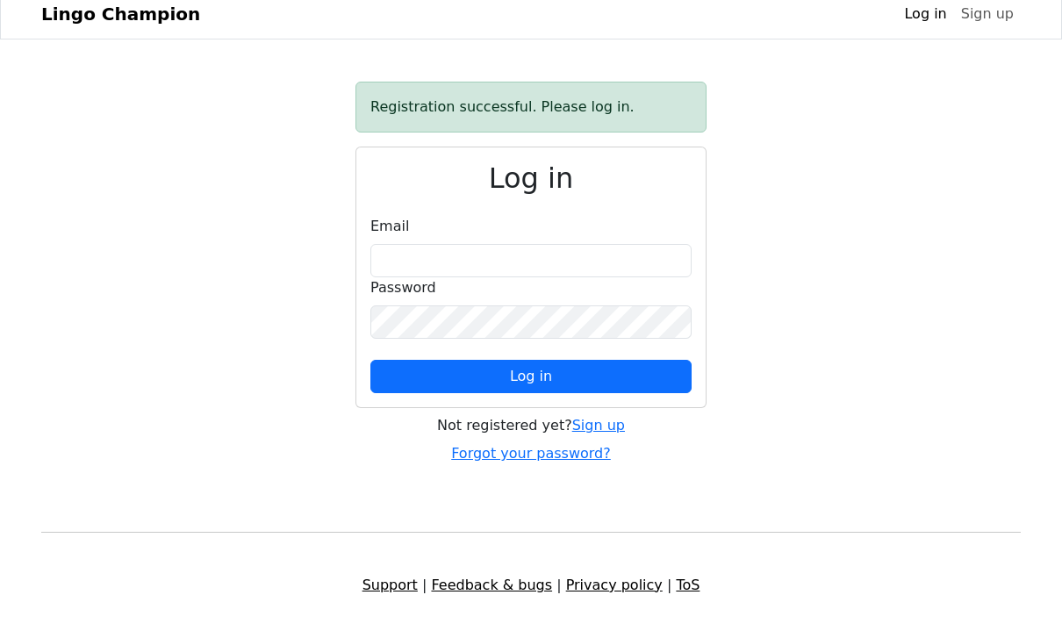 The height and width of the screenshot is (638, 1062). I want to click on a: Feedback & bugs, so click(491, 584).